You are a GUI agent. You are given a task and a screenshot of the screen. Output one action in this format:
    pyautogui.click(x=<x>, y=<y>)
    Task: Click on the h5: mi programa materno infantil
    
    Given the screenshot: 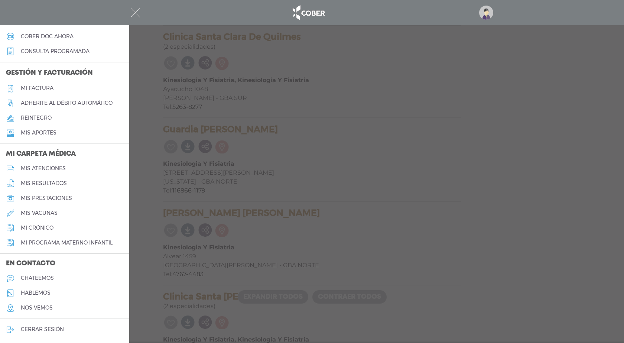 What is the action you would take?
    pyautogui.click(x=66, y=242)
    